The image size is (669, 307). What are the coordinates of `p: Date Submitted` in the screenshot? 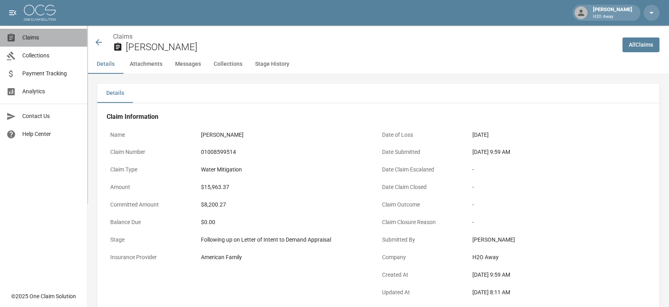 It's located at (424, 152).